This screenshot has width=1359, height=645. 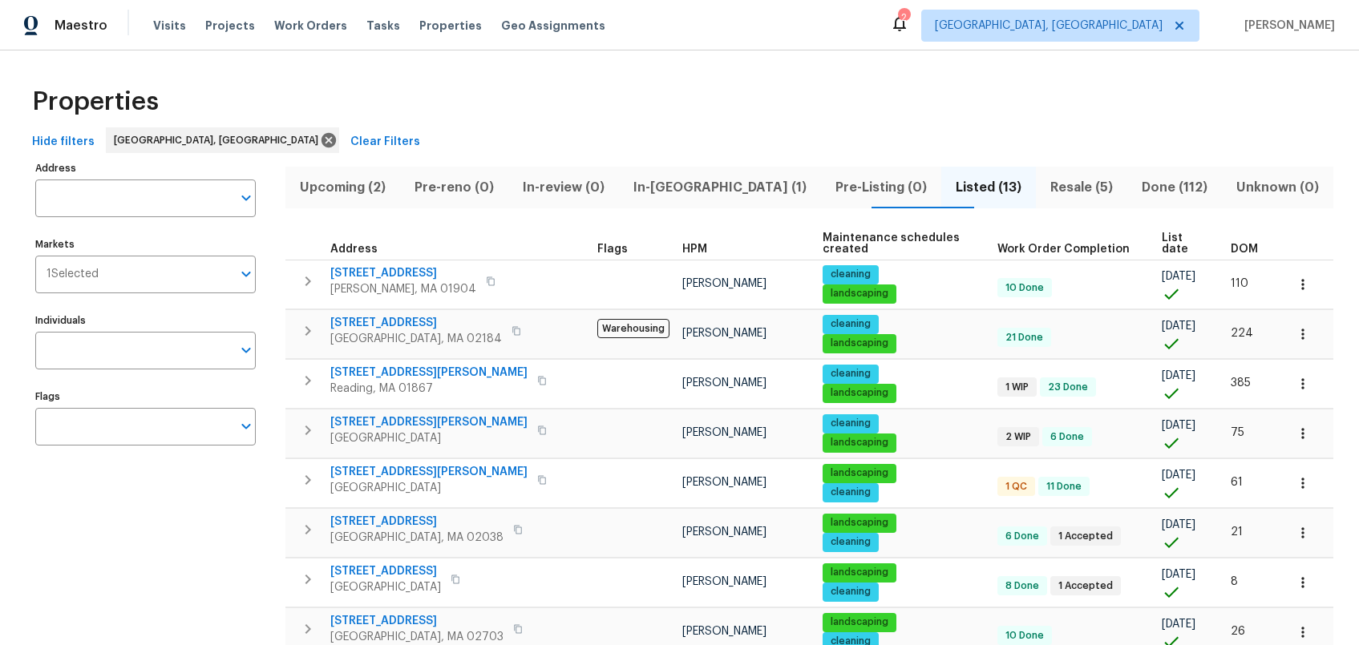 What do you see at coordinates (1277, 188) in the screenshot?
I see `span: Unknown (0)` at bounding box center [1277, 188].